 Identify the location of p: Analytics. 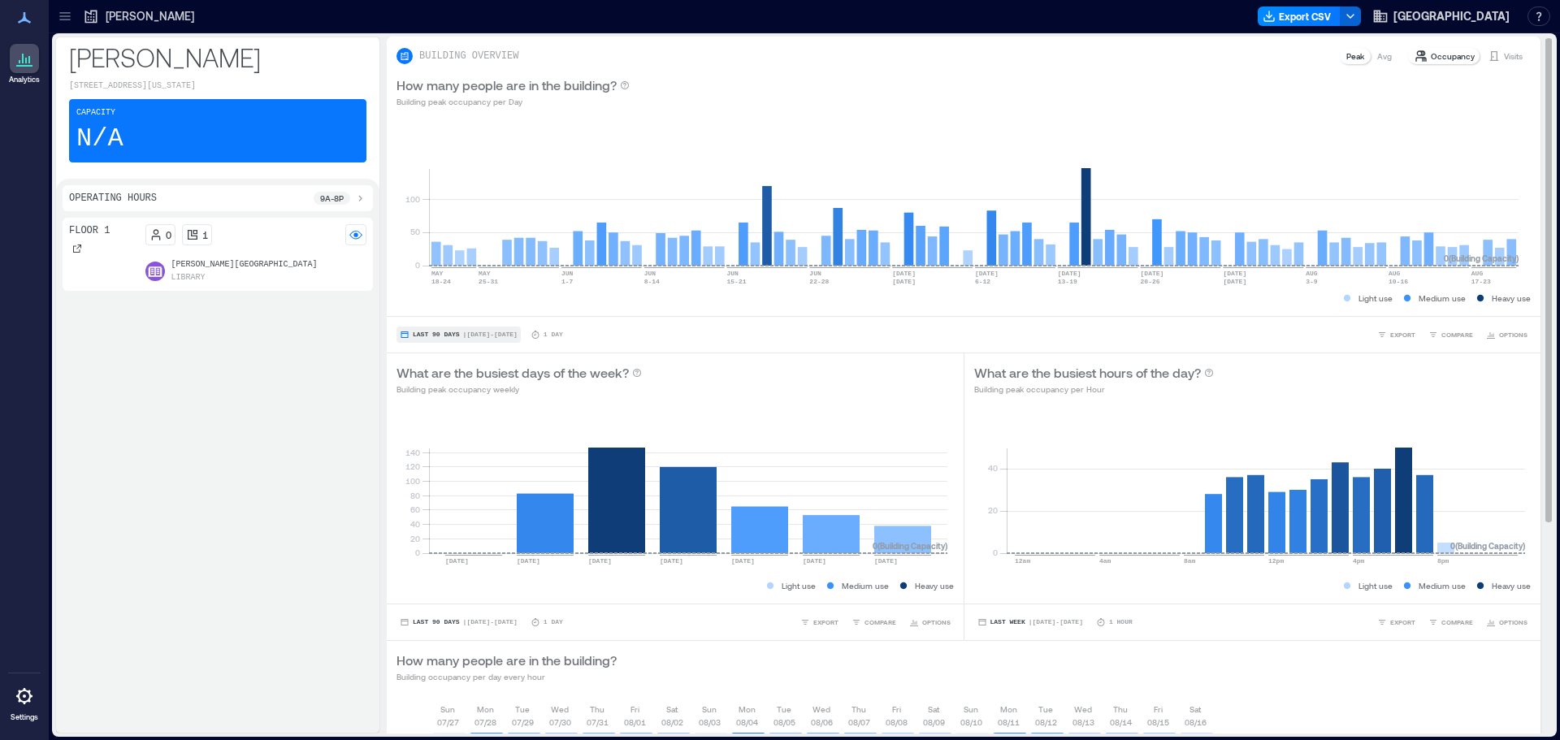
(24, 80).